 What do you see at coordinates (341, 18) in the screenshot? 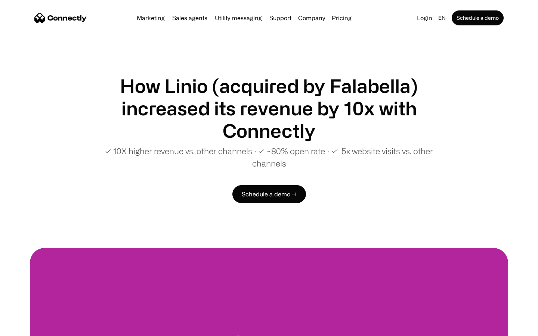
I see `a: Pricing` at bounding box center [341, 18].